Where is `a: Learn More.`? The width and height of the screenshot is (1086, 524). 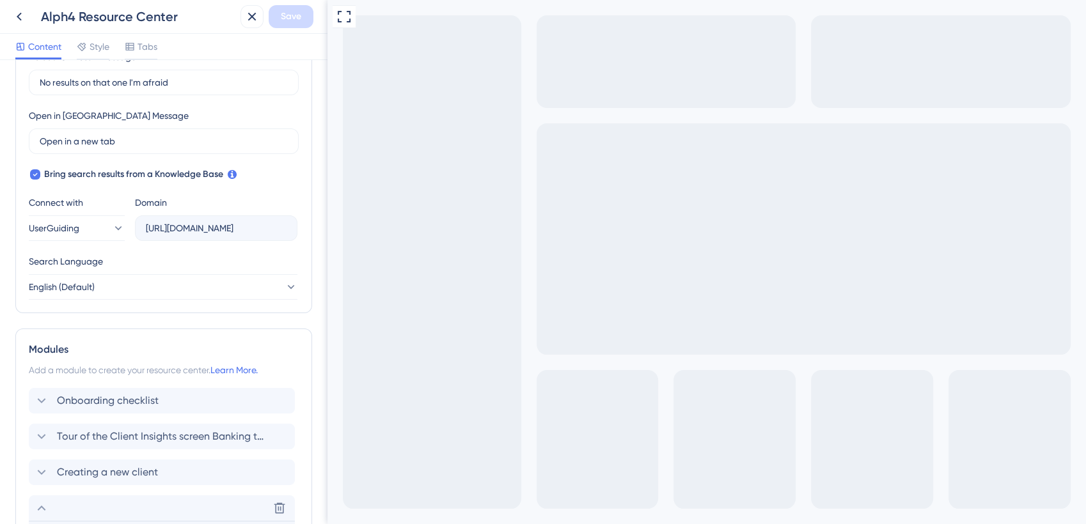
a: Learn More. is located at coordinates (234, 370).